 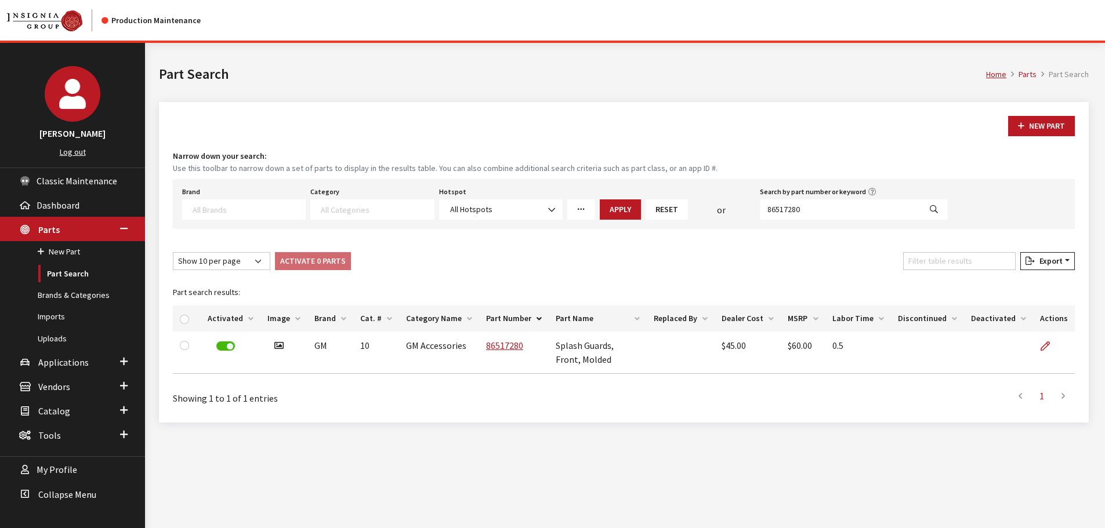 I want to click on td: 0.5, so click(x=858, y=353).